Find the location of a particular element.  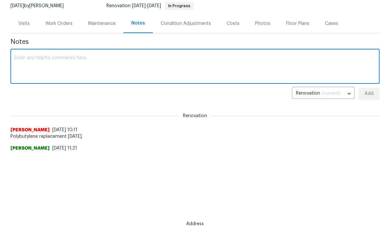

div: Maintenance is located at coordinates (102, 24).